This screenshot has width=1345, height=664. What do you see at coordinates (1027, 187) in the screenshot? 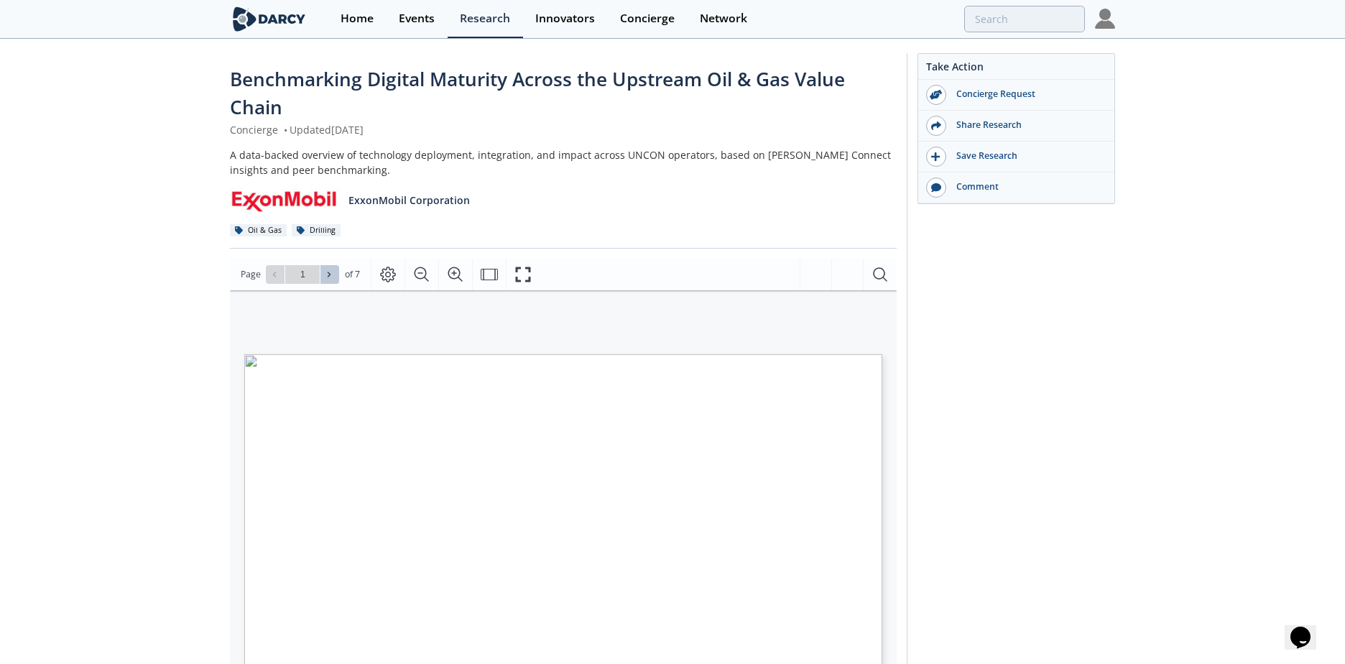
I see `div: Comment` at bounding box center [1027, 187].